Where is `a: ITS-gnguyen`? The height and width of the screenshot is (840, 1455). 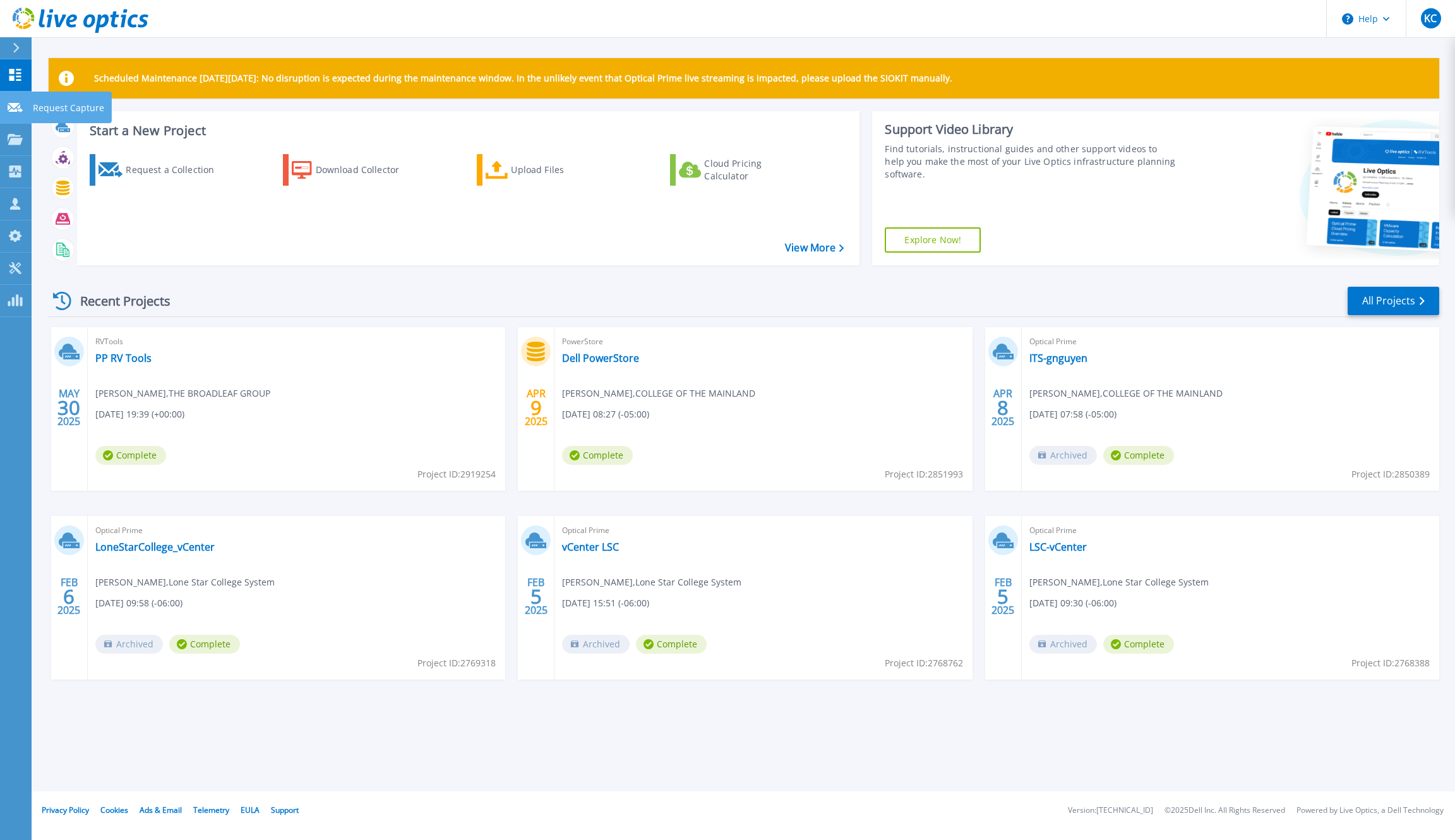
a: ITS-gnguyen is located at coordinates (1058, 358).